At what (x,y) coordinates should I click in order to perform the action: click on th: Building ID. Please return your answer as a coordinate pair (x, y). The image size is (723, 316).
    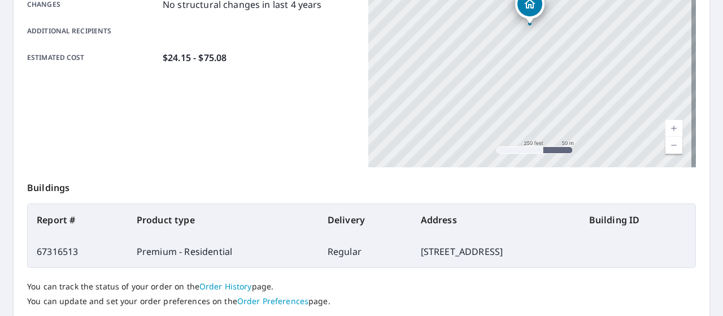
    Looking at the image, I should click on (638, 220).